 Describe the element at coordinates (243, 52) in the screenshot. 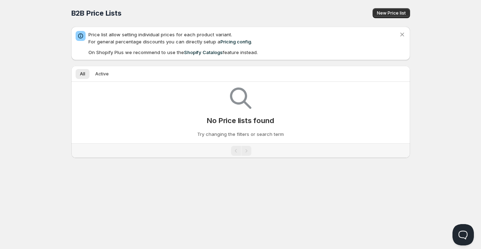

I see `p: On Shopify Plus we recommend to use the feature instead.` at that location.